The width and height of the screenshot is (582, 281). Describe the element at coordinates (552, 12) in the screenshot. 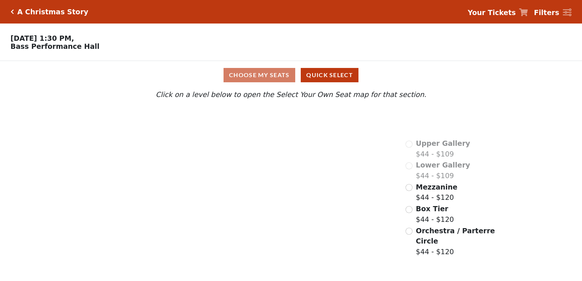

I see `a: Filters` at that location.